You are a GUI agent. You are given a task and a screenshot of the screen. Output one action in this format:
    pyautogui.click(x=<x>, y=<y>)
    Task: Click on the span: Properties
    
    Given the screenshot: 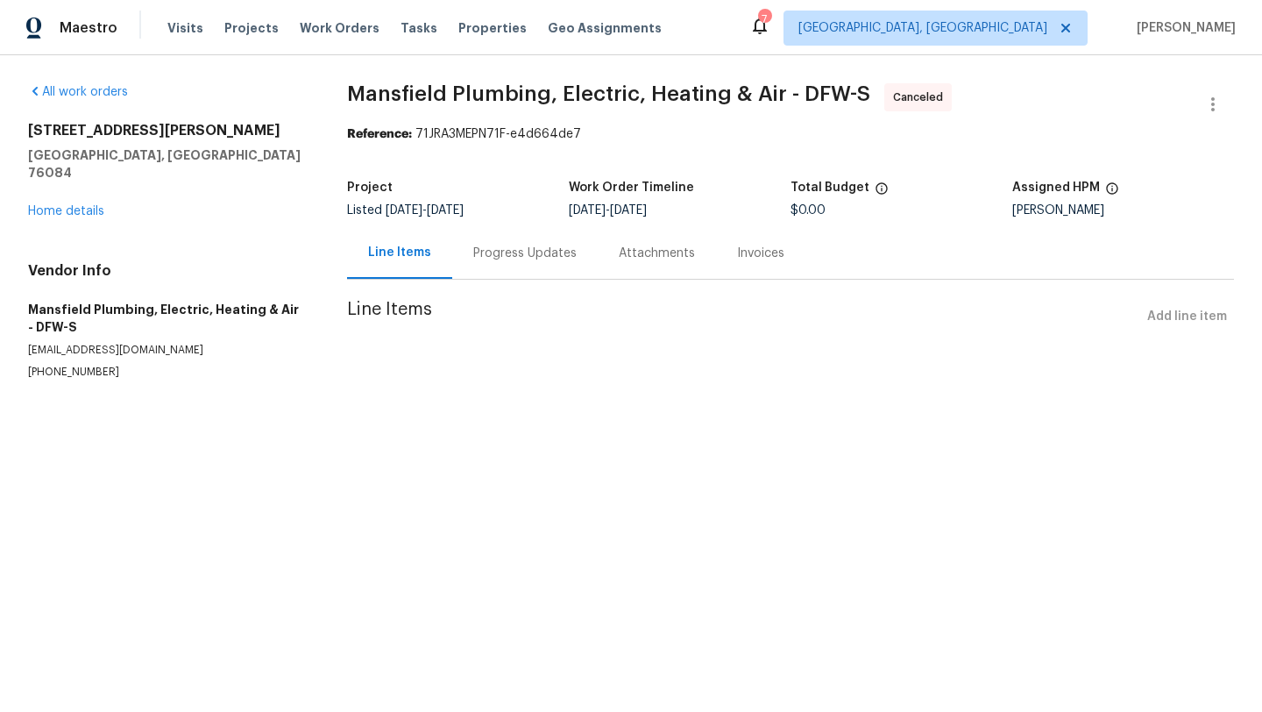 What is the action you would take?
    pyautogui.click(x=493, y=28)
    